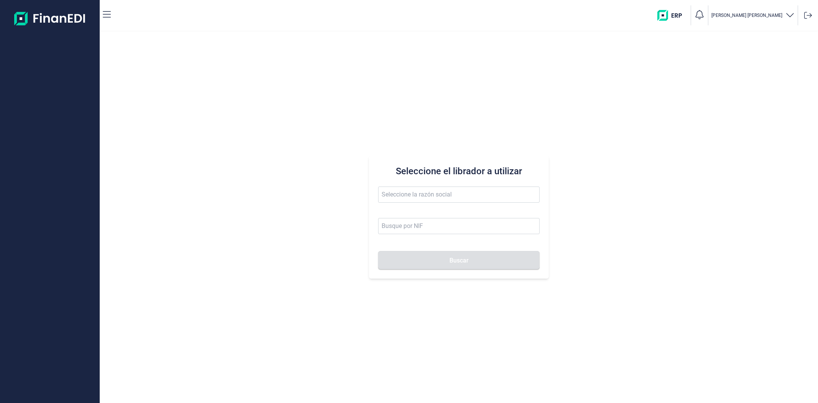  I want to click on img: Logo de aplicación, so click(50, 18).